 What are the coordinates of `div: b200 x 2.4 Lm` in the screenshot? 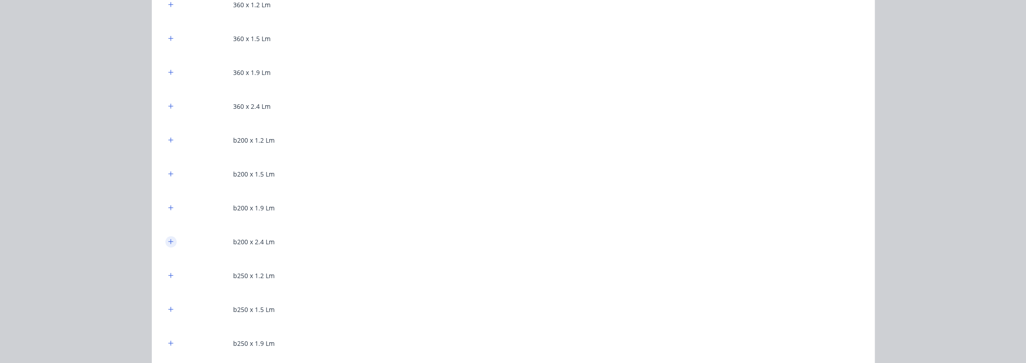 It's located at (254, 242).